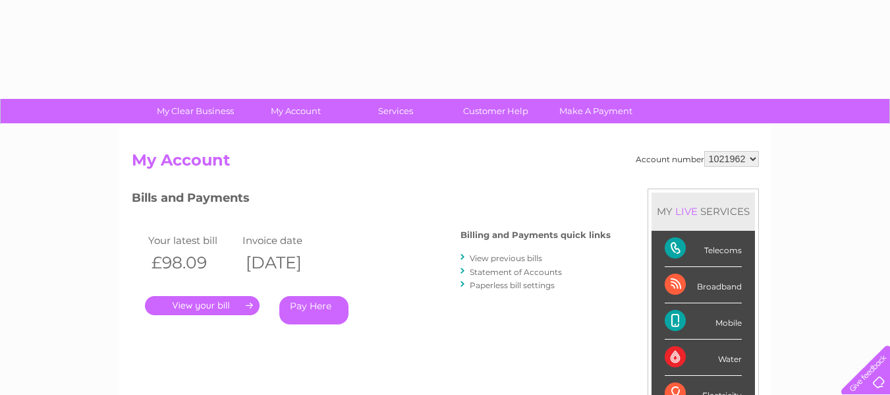  I want to click on a: Make A Payment, so click(596, 111).